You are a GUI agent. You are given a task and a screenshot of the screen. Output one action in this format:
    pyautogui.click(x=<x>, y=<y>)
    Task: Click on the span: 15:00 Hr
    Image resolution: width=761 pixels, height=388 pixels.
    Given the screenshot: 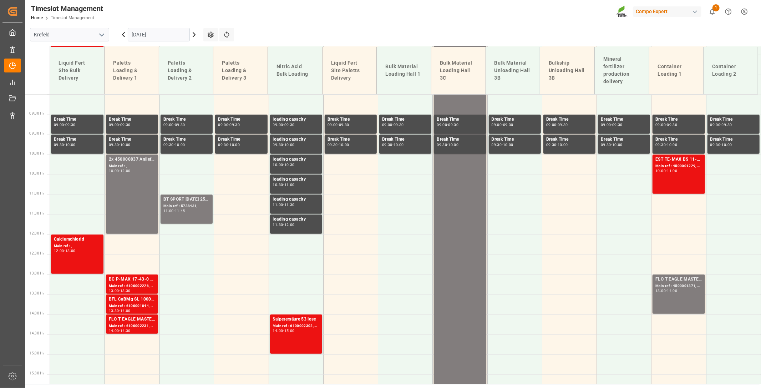 What is the action you would take?
    pyautogui.click(x=36, y=353)
    